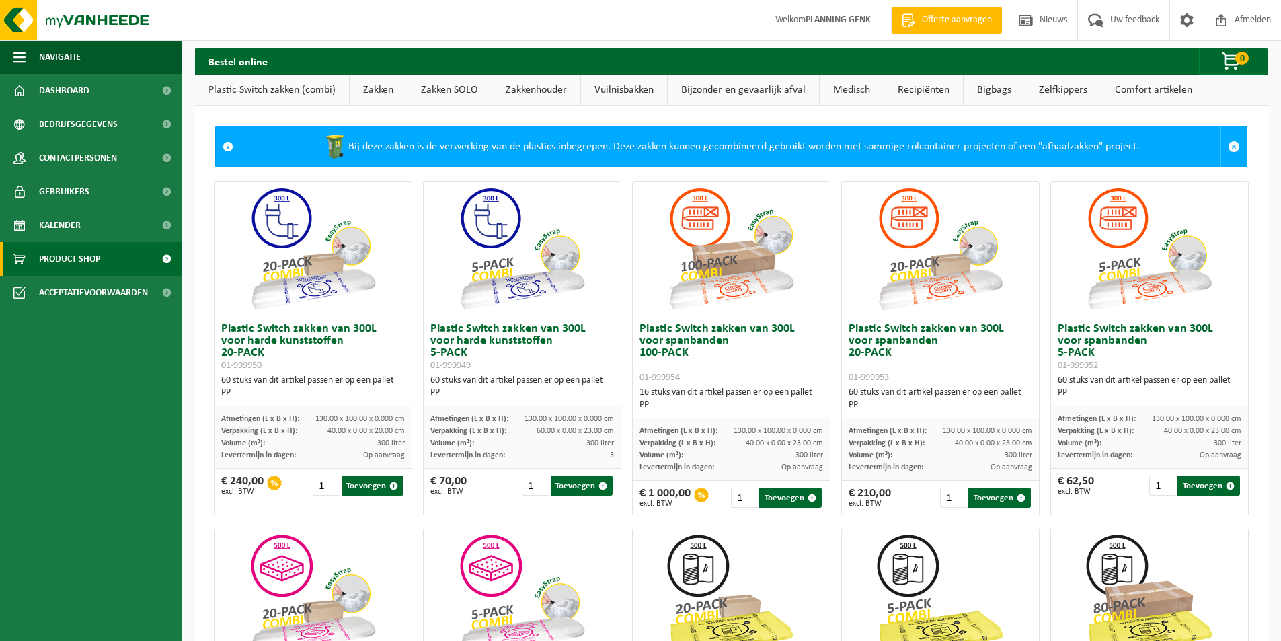 The width and height of the screenshot is (1281, 641). I want to click on span: 60.00 x 0.00 x 23.00 cm, so click(575, 431).